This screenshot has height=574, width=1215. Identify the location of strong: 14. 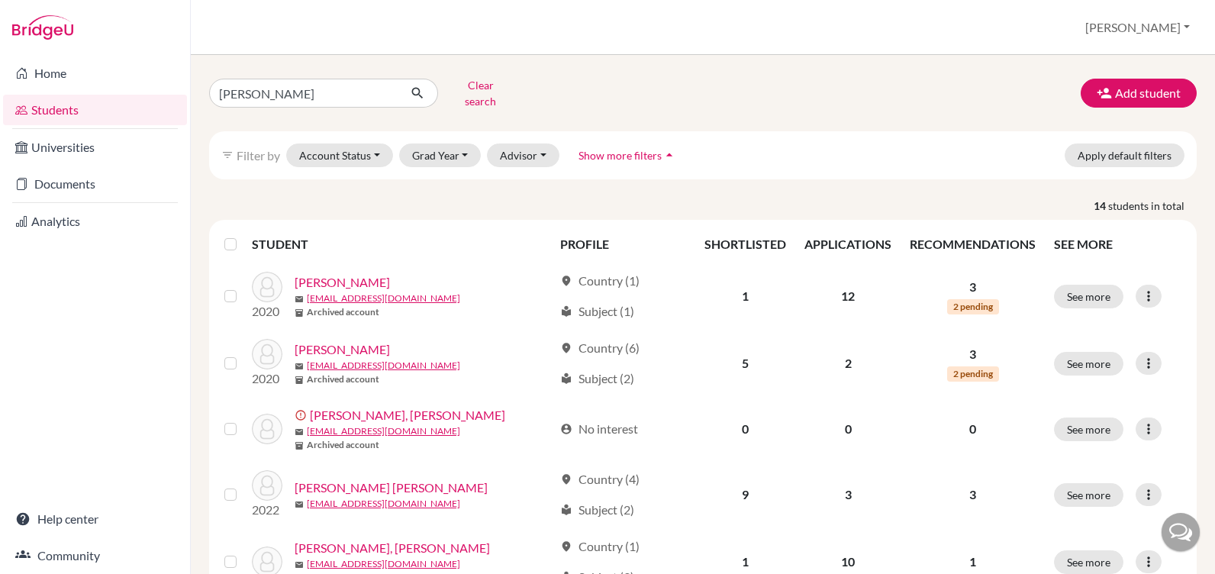
(1101, 205).